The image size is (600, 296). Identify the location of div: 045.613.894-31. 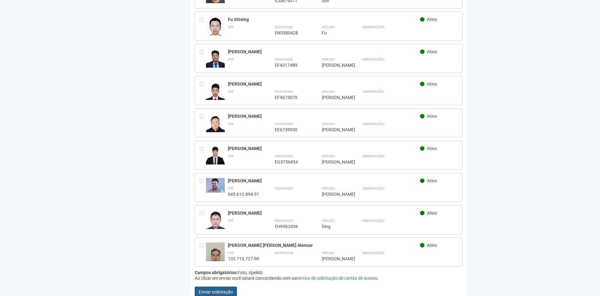
(243, 194).